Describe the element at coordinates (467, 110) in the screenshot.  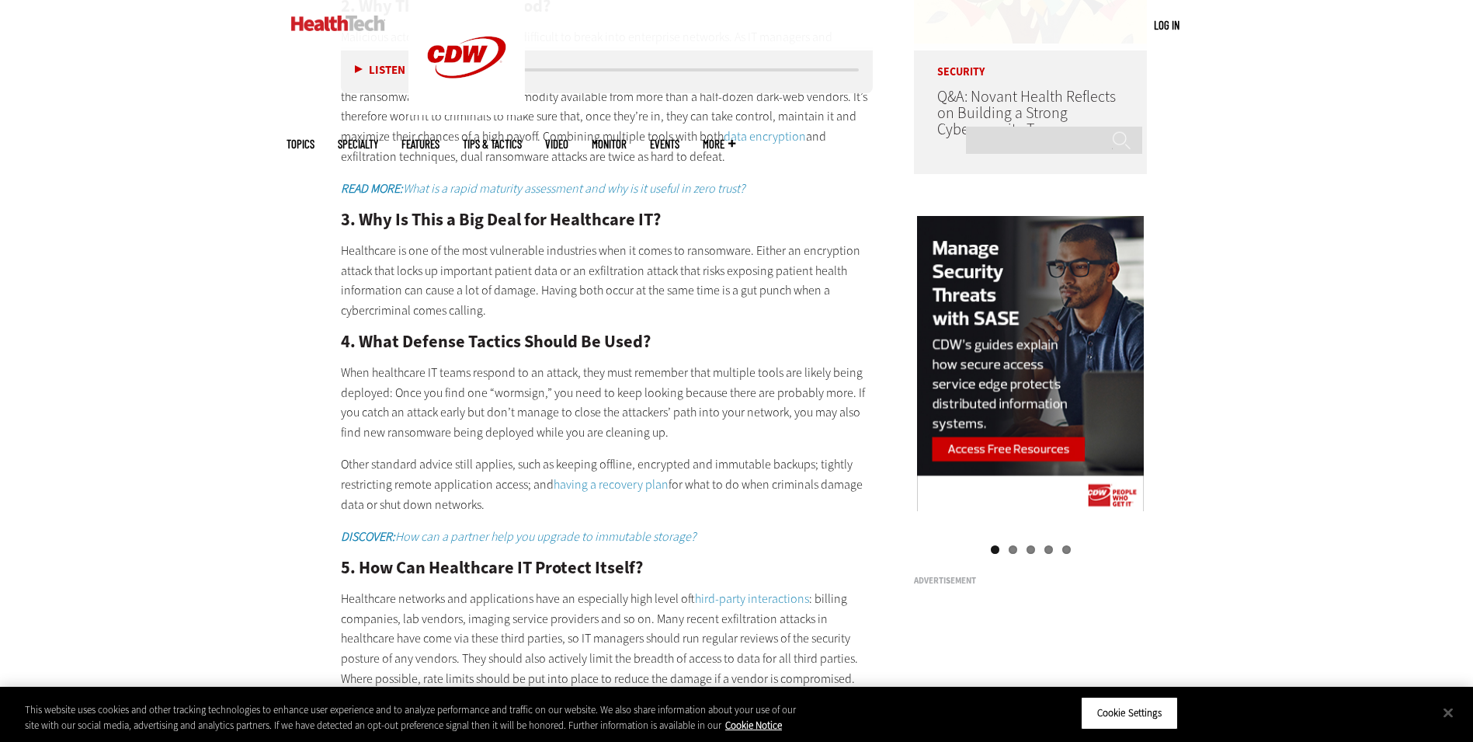
I see `a: CDW` at that location.